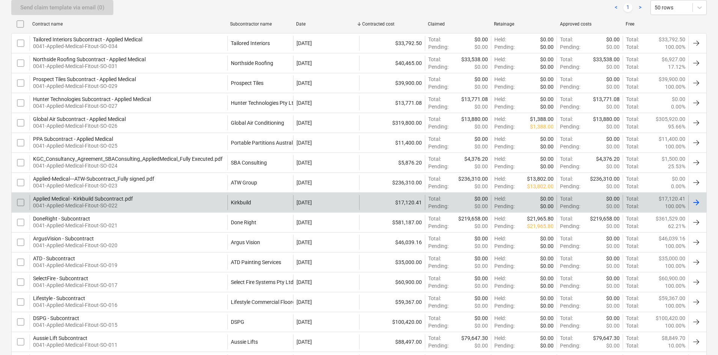 The width and height of the screenshot is (718, 355). I want to click on div: Free, so click(655, 24).